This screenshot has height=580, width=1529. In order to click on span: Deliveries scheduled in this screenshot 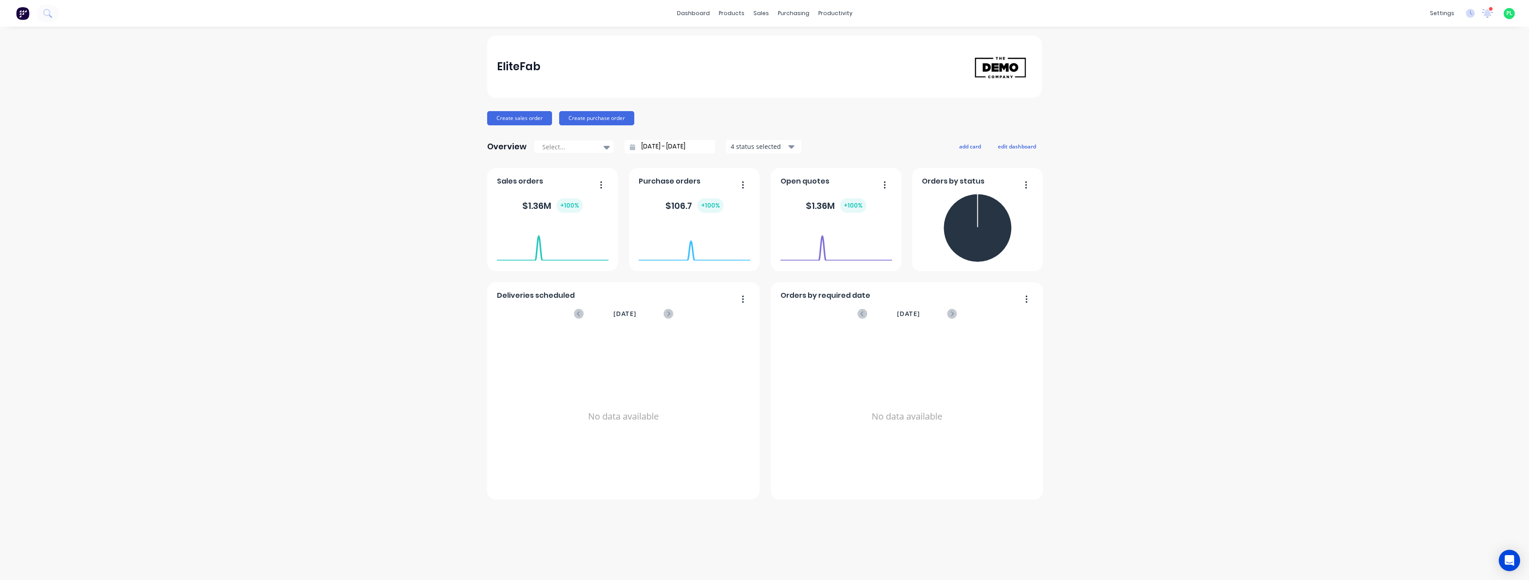, I will do `click(535, 295)`.